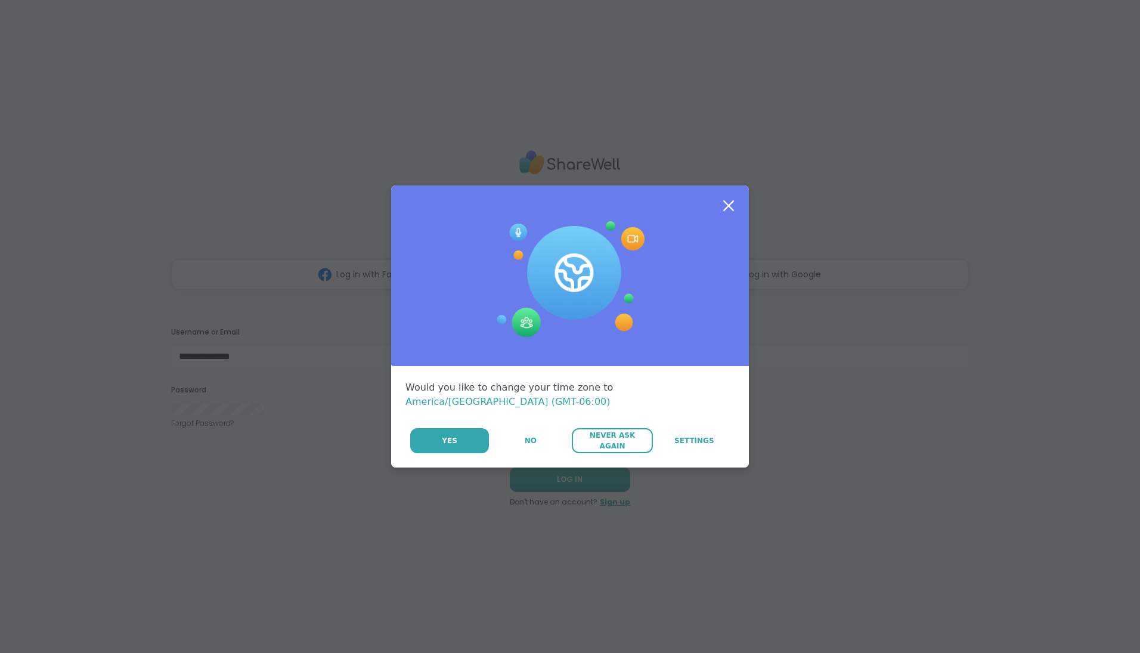 The height and width of the screenshot is (653, 1140). I want to click on span: Yes, so click(449, 441).